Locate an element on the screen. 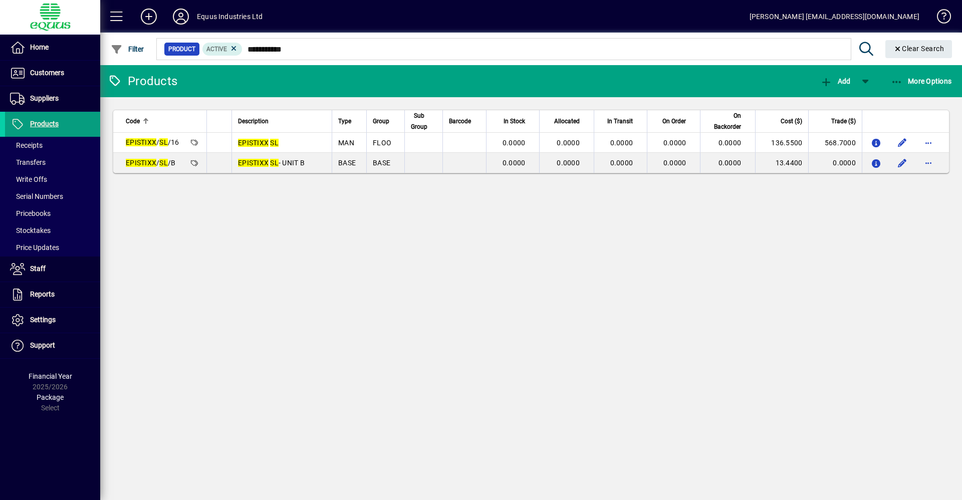  span: In Stock is located at coordinates (514, 121).